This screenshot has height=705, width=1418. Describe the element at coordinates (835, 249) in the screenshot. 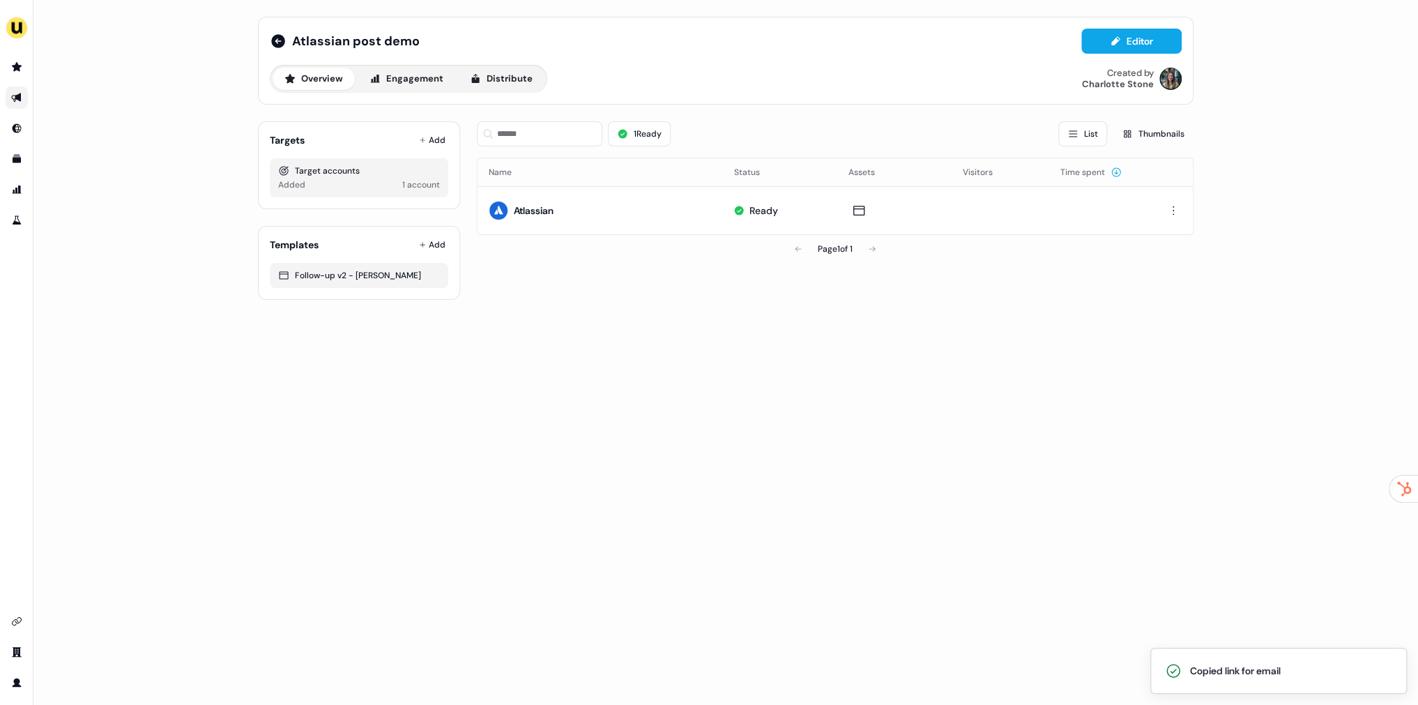

I see `div: Page 1 of 1` at that location.